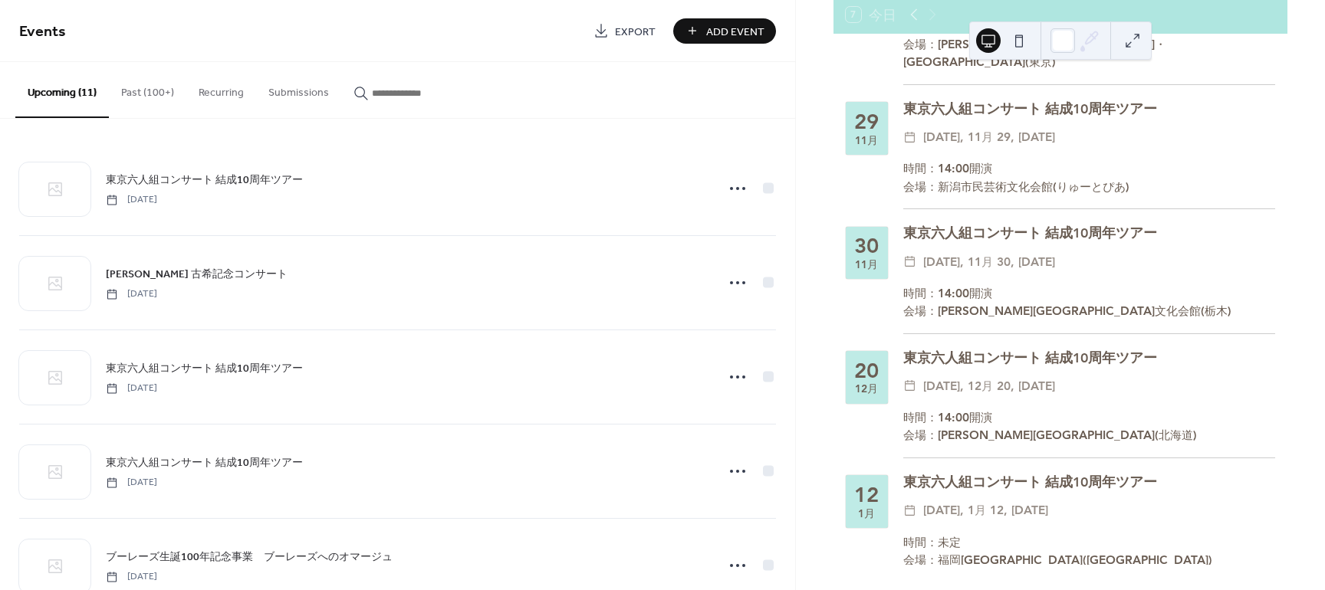 The height and width of the screenshot is (590, 1325). I want to click on a: Export, so click(624, 31).